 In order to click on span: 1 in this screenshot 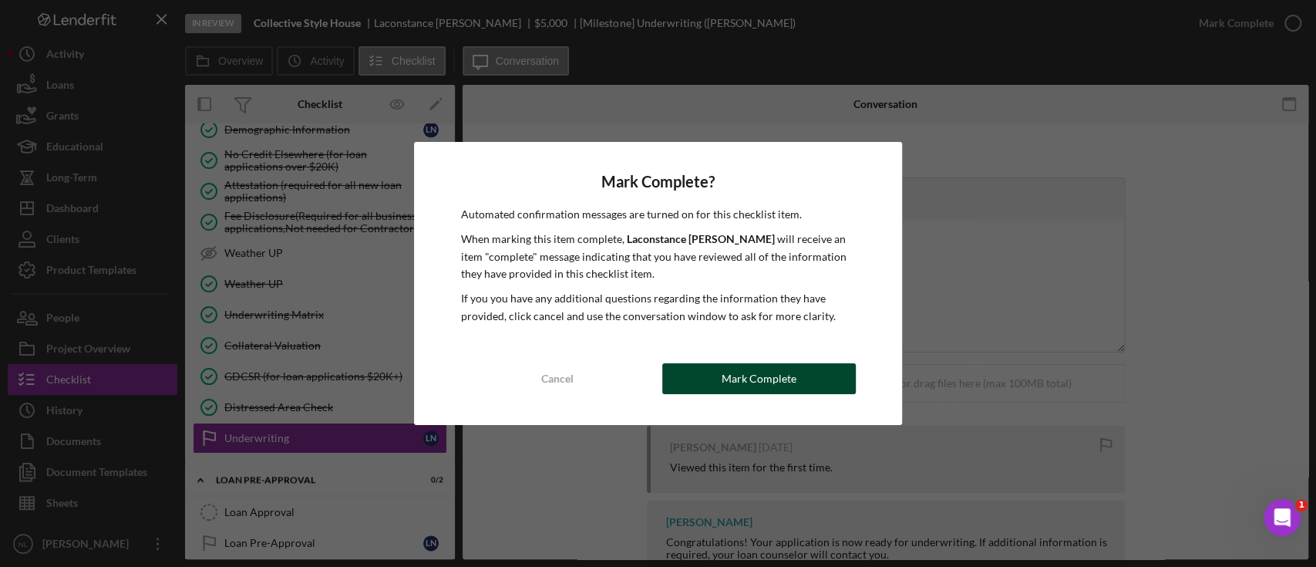, I will do `click(1302, 505)`.